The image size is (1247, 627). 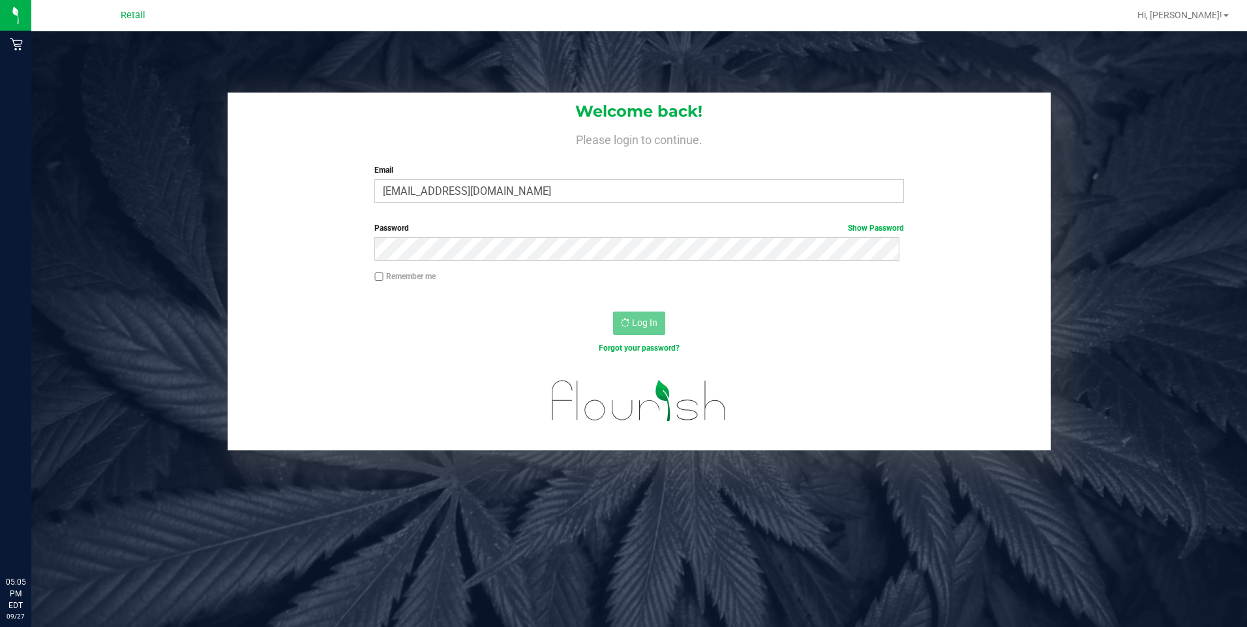 What do you see at coordinates (16, 44) in the screenshot?
I see `inline-svg: Retail` at bounding box center [16, 44].